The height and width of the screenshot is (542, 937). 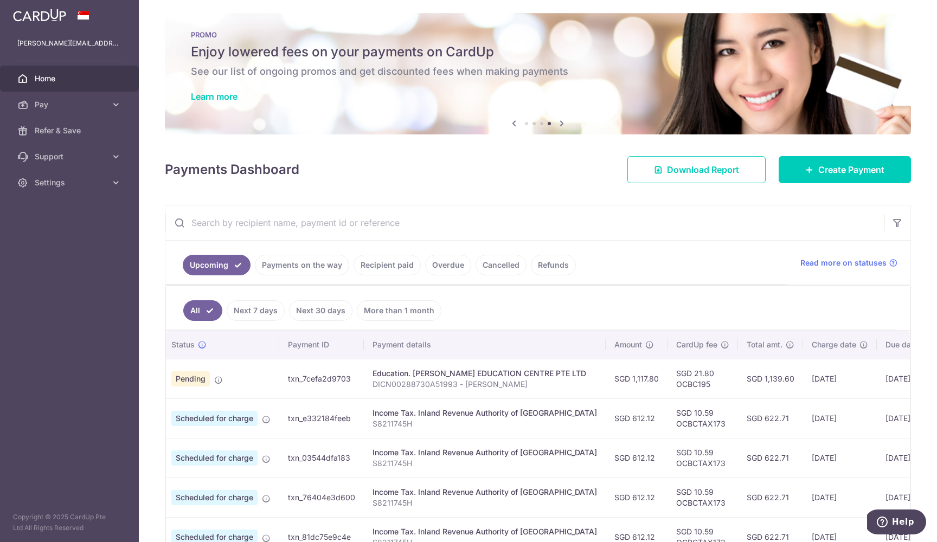 What do you see at coordinates (190, 379) in the screenshot?
I see `span: Pending` at bounding box center [190, 379].